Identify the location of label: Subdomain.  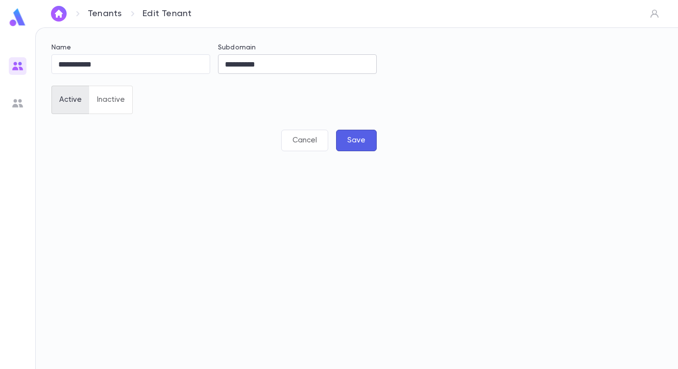
(236, 47).